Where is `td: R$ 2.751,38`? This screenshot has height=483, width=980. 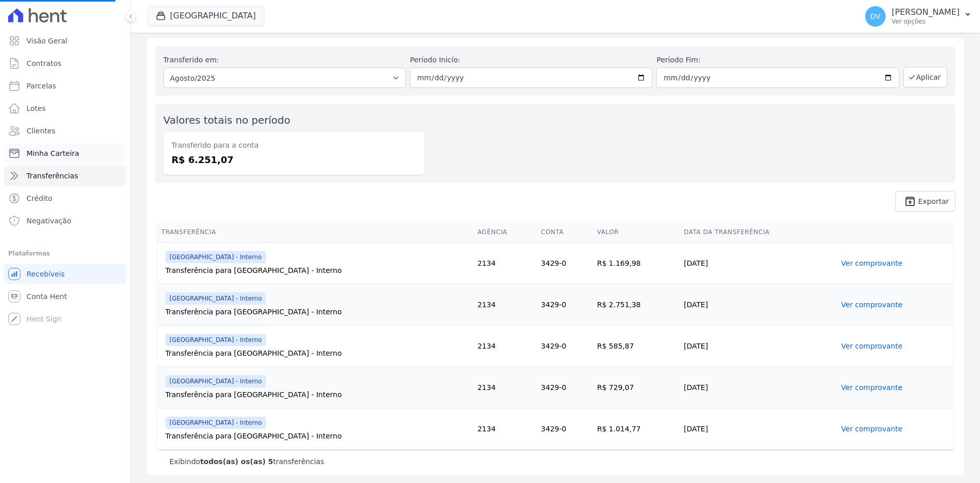
td: R$ 2.751,38 is located at coordinates (637, 304).